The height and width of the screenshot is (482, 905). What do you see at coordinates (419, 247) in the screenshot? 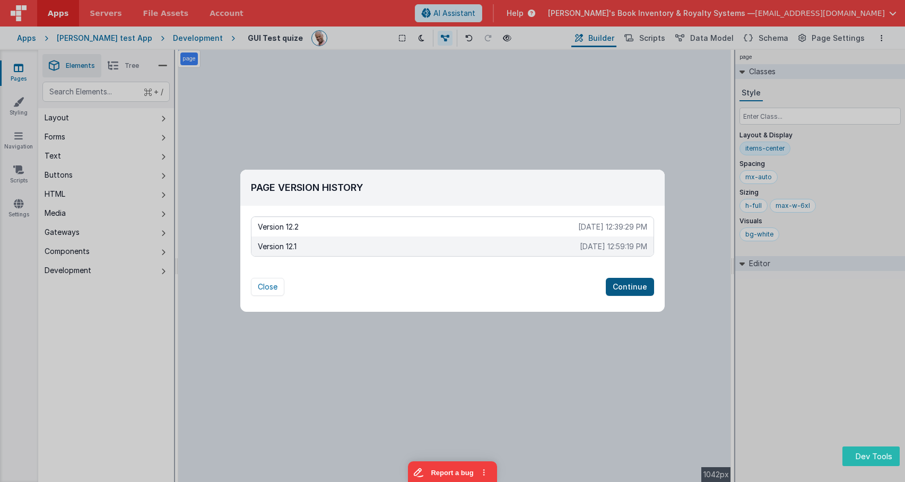
I see `p: Version 12.1` at bounding box center [419, 247].